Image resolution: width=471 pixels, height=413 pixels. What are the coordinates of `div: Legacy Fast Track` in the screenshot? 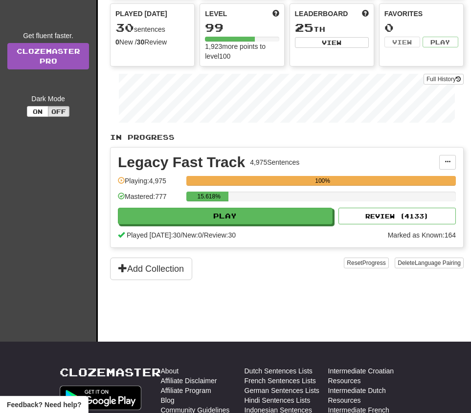 It's located at (181, 162).